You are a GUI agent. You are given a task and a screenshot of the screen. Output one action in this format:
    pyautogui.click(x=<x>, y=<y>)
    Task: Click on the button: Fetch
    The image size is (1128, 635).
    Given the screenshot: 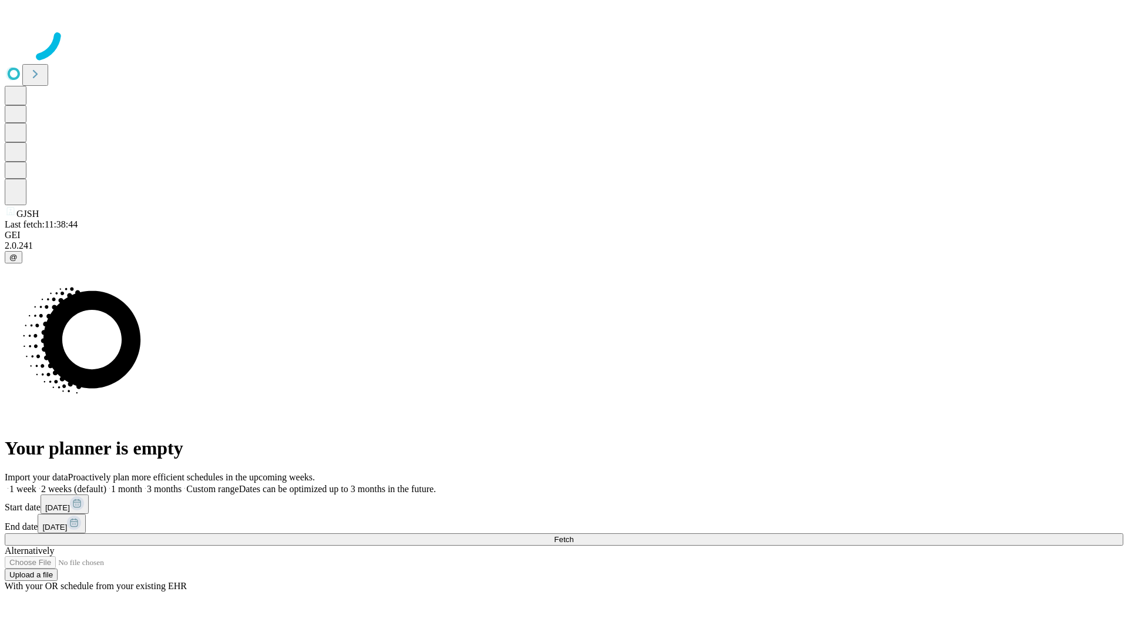 What is the action you would take?
    pyautogui.click(x=564, y=539)
    